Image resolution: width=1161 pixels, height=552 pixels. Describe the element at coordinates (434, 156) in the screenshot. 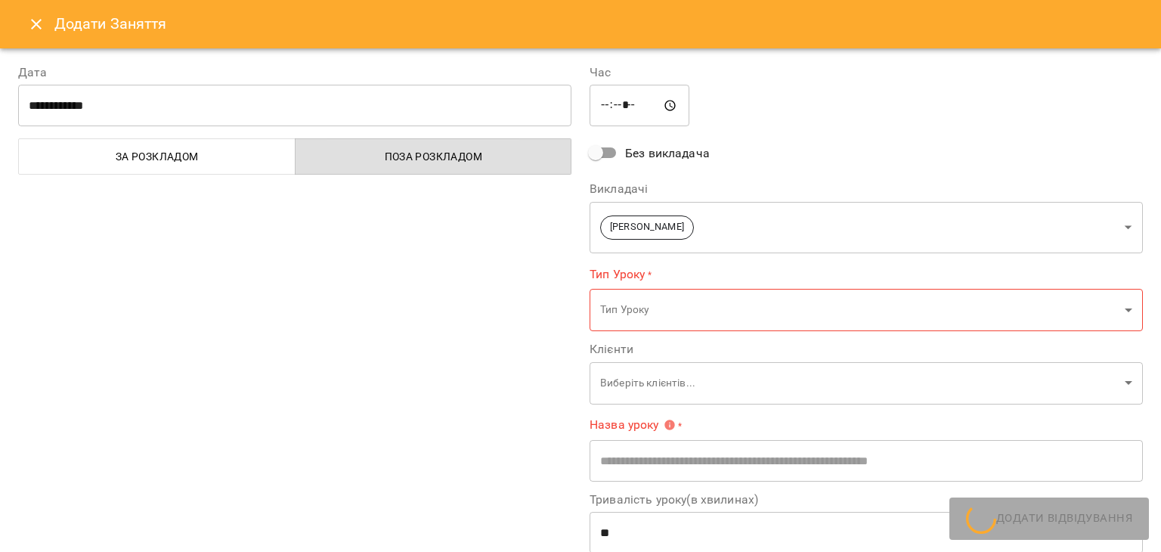

I see `span: Поза розкладом` at that location.